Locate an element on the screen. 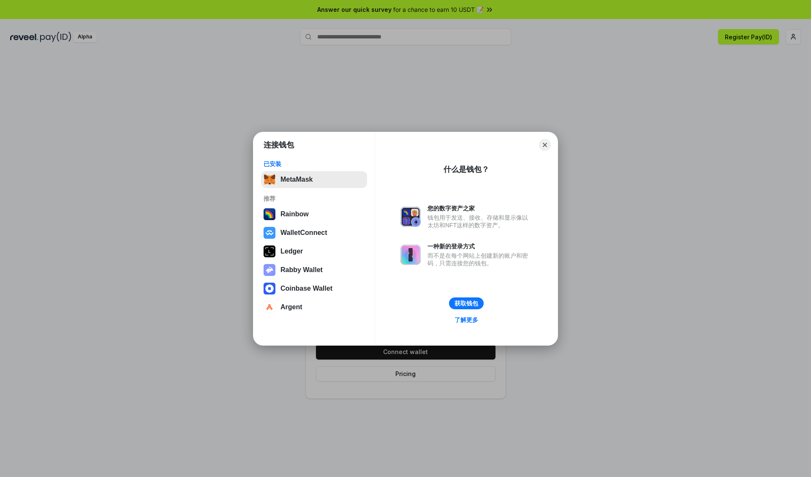 This screenshot has width=811, height=477. button: Rabby Wallet is located at coordinates (314, 270).